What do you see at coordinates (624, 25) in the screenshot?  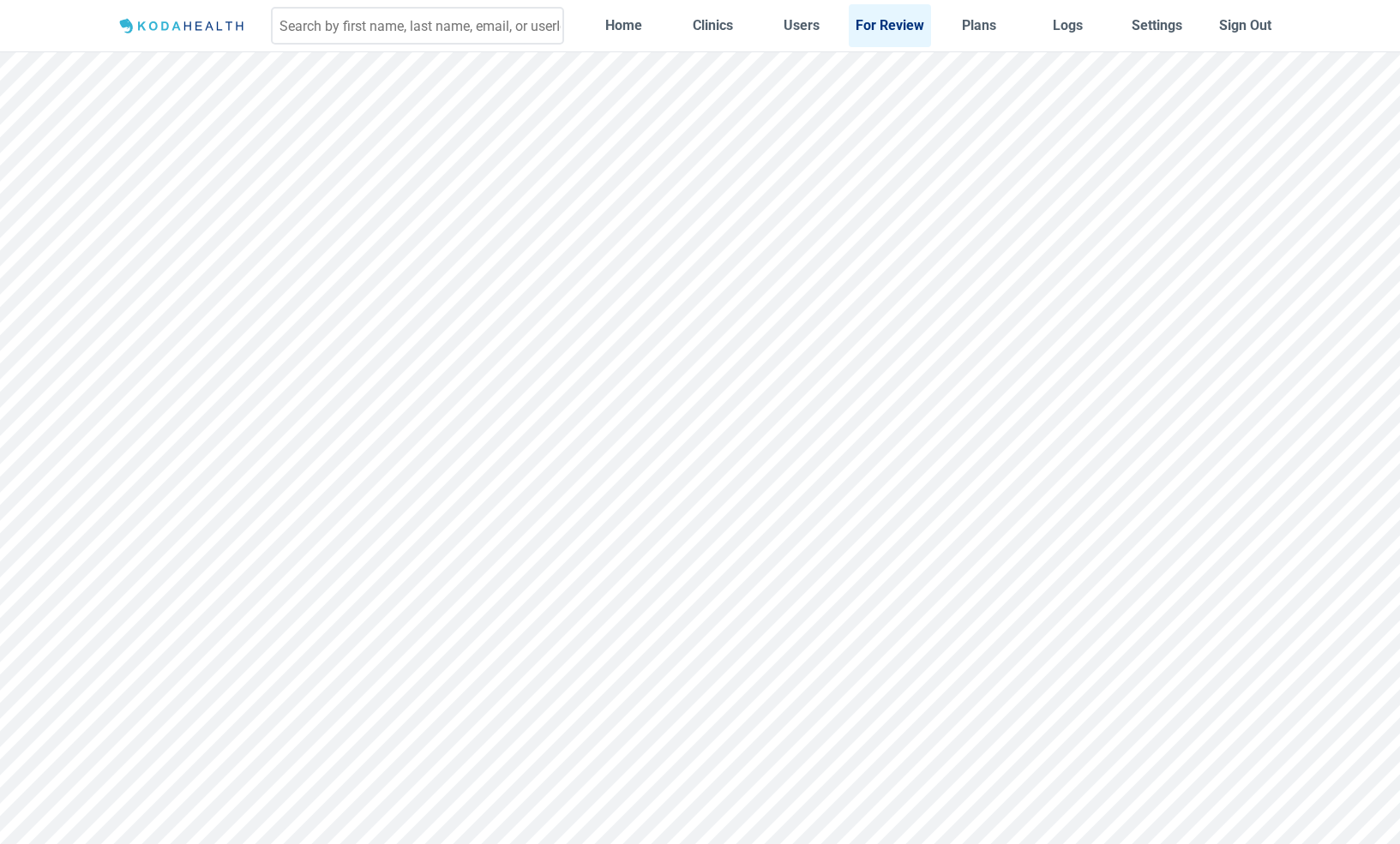 I see `a: Home` at bounding box center [624, 25].